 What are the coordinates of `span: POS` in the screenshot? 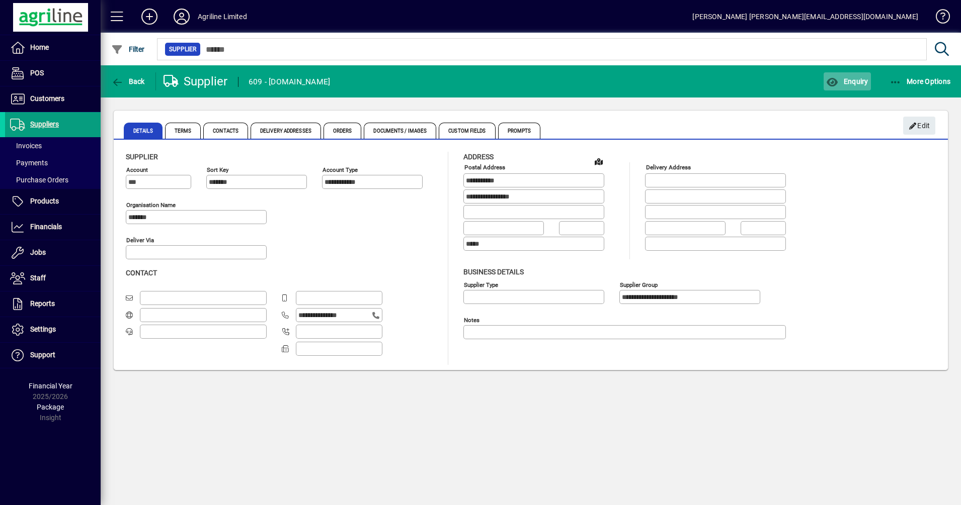 It's located at (37, 73).